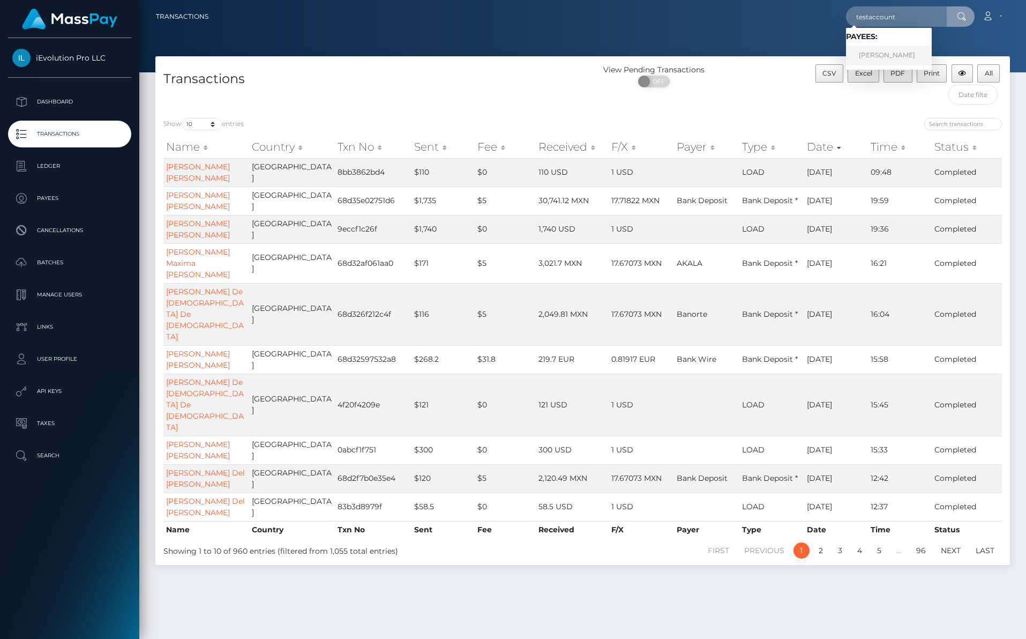  I want to click on th: Country, so click(292, 529).